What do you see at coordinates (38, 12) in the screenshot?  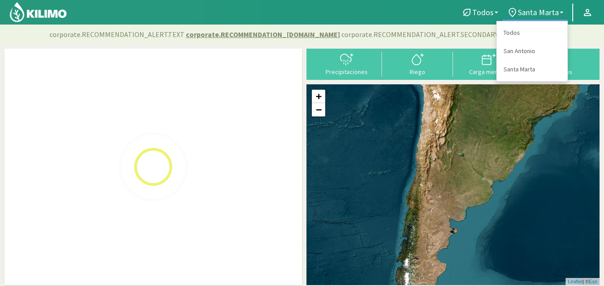 I see `img: Kilimo` at bounding box center [38, 12].